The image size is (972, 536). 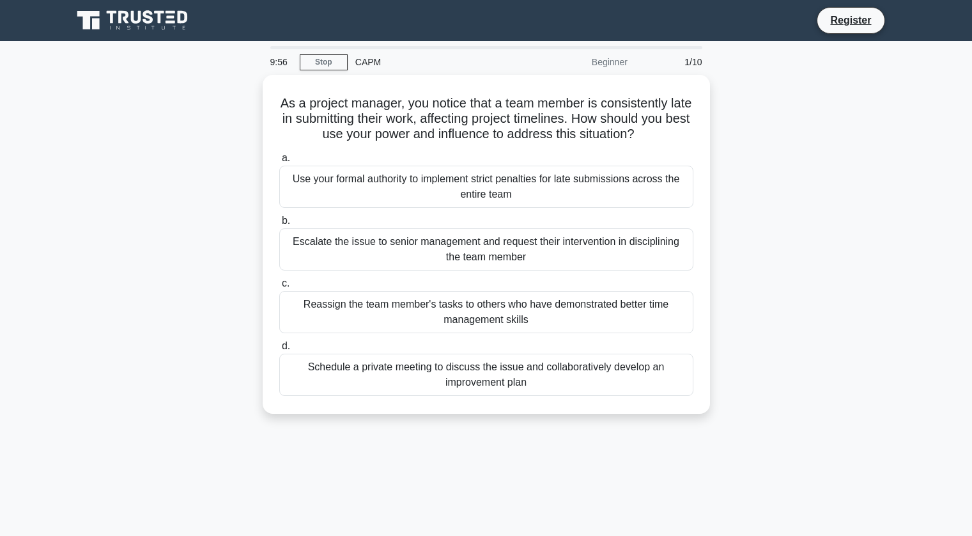 I want to click on a: Stop, so click(x=324, y=62).